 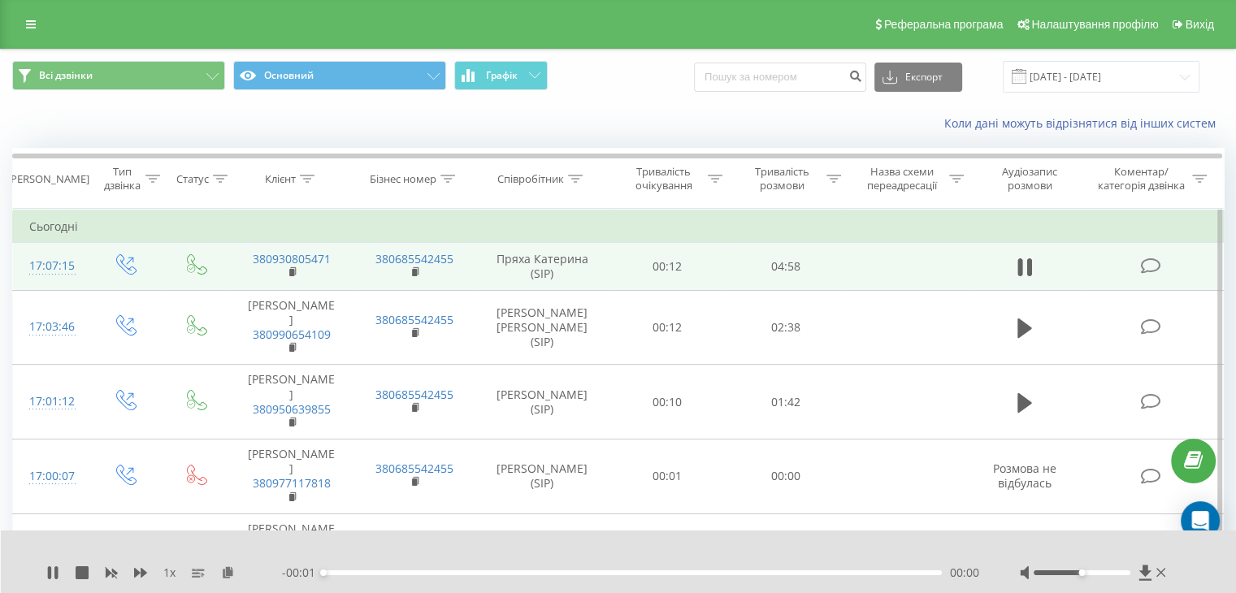 I want to click on button: Графік, so click(x=500, y=76).